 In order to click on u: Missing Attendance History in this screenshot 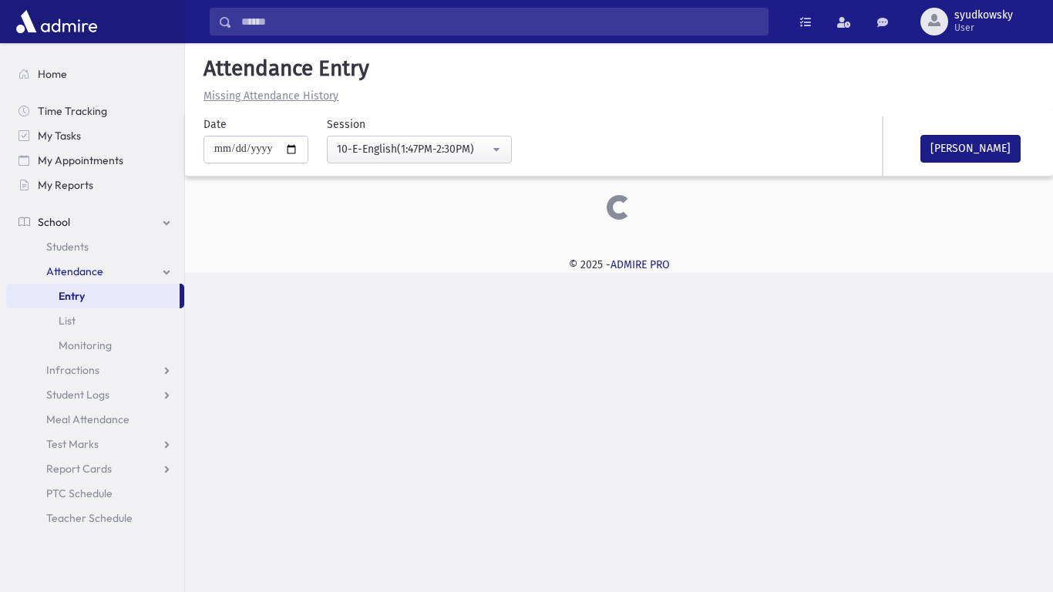, I will do `click(270, 96)`.